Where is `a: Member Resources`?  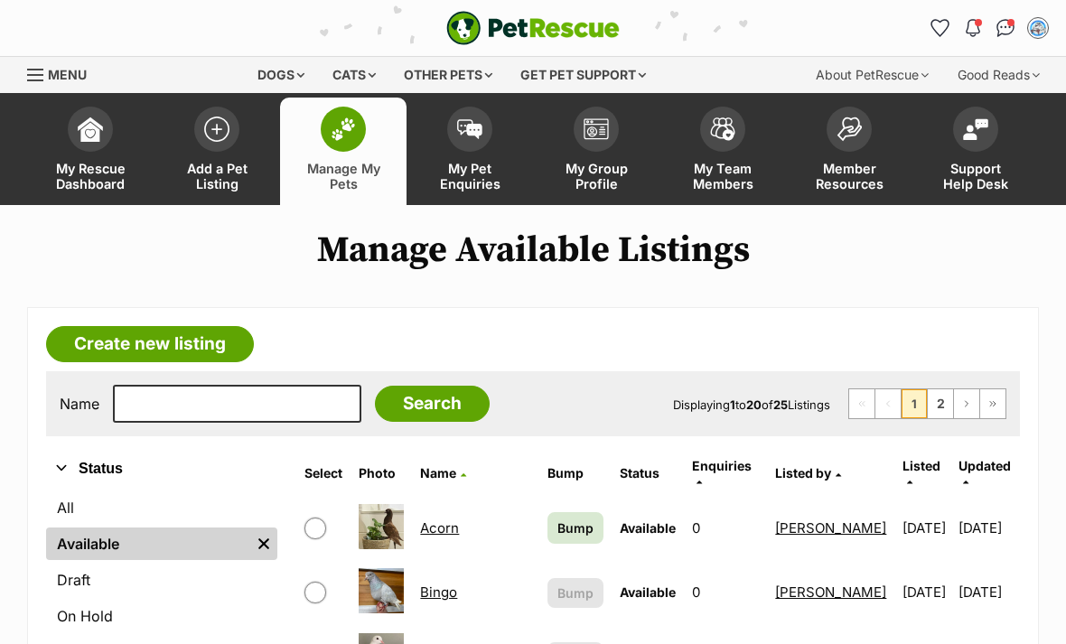 a: Member Resources is located at coordinates (849, 151).